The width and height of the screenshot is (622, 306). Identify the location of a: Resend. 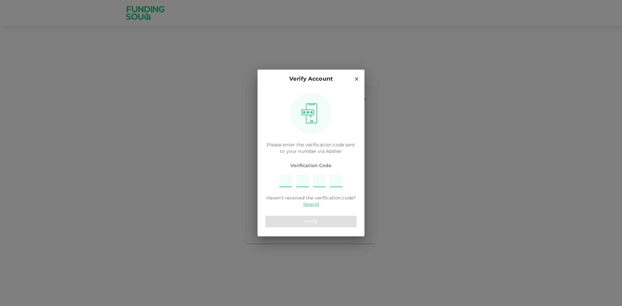
(311, 204).